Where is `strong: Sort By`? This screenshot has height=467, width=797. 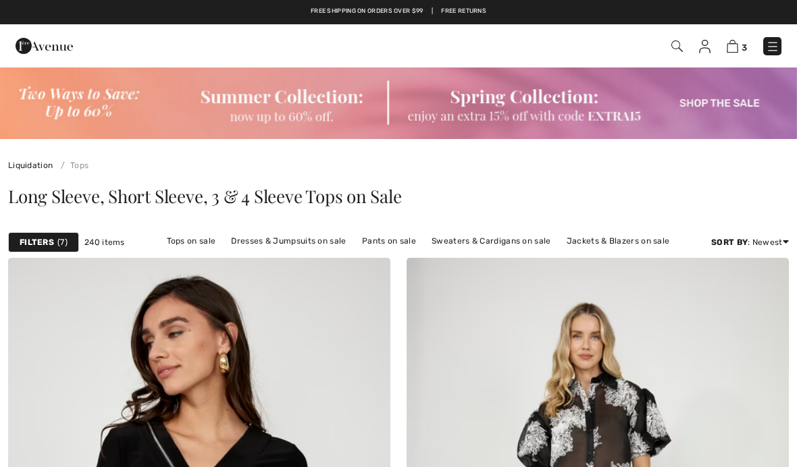
strong: Sort By is located at coordinates (729, 242).